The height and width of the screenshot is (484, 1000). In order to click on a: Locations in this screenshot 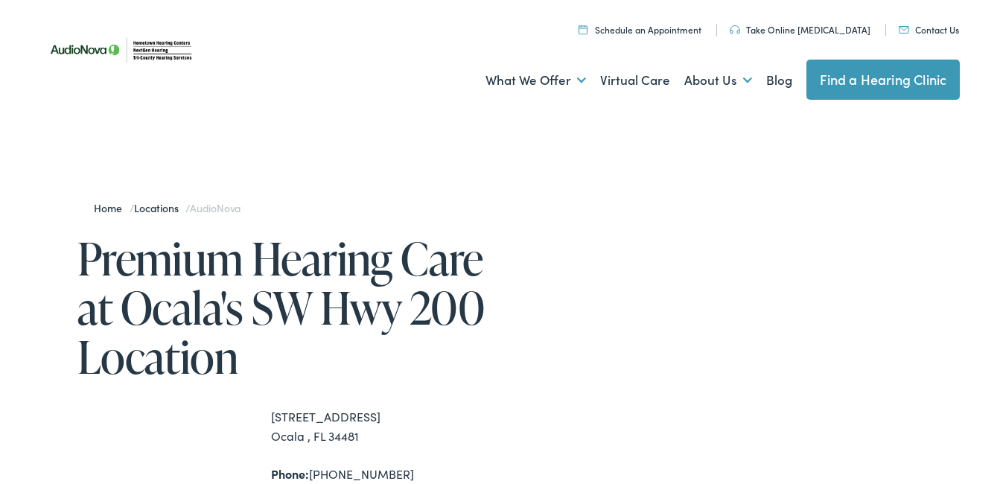, I will do `click(159, 208)`.